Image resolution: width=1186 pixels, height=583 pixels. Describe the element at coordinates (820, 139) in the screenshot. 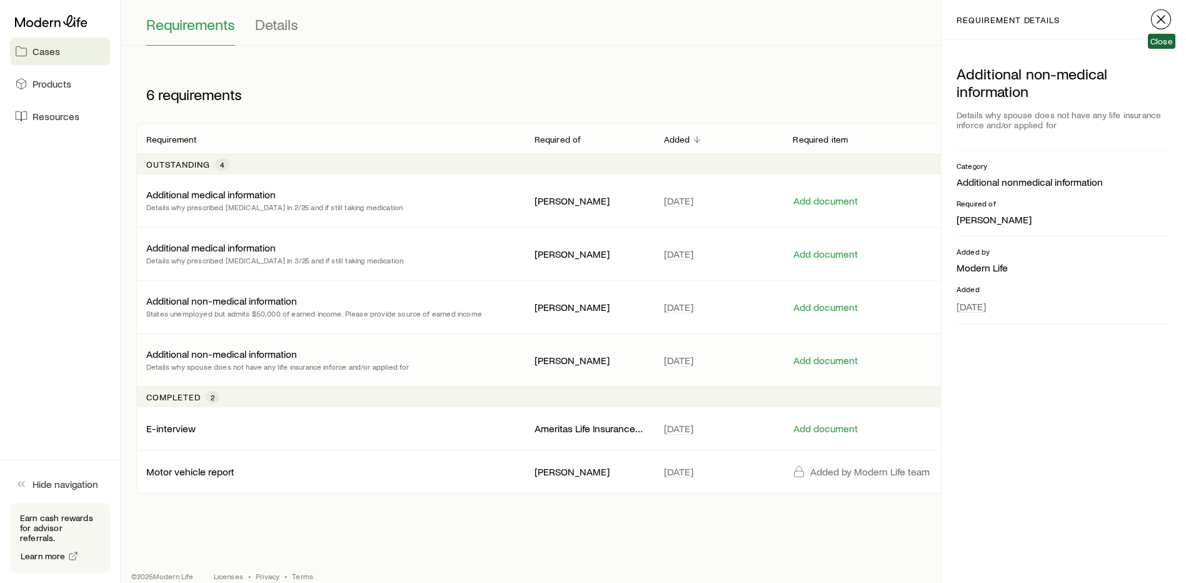

I see `p: Required item` at that location.